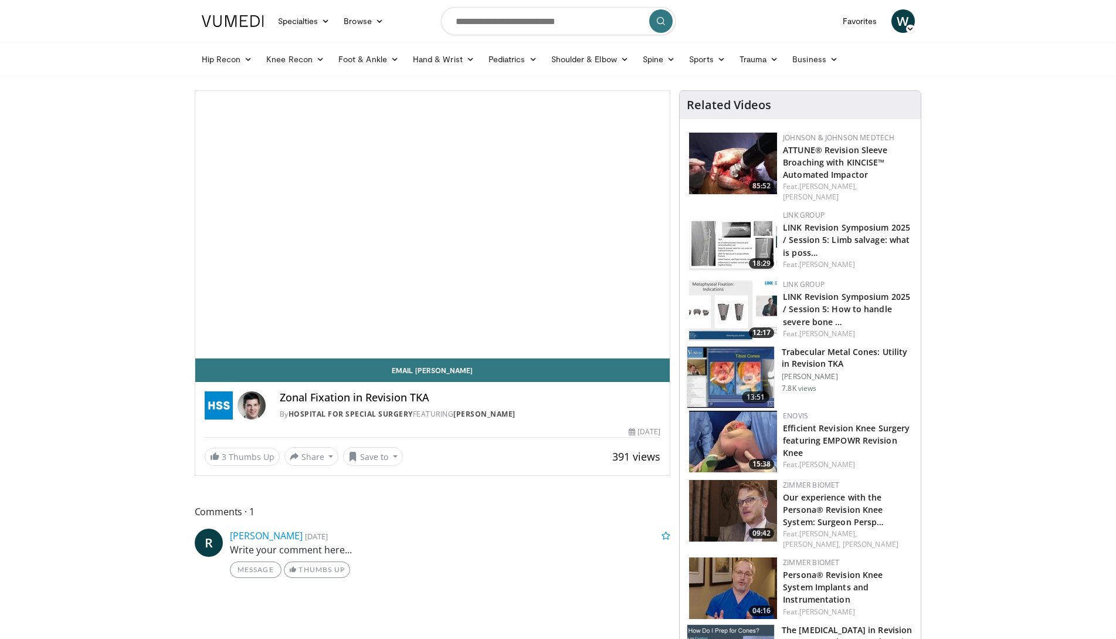 Image resolution: width=1116 pixels, height=639 pixels. Describe the element at coordinates (833, 587) in the screenshot. I see `a: Persona® Revision Knee System Implants and Instrumentation` at that location.